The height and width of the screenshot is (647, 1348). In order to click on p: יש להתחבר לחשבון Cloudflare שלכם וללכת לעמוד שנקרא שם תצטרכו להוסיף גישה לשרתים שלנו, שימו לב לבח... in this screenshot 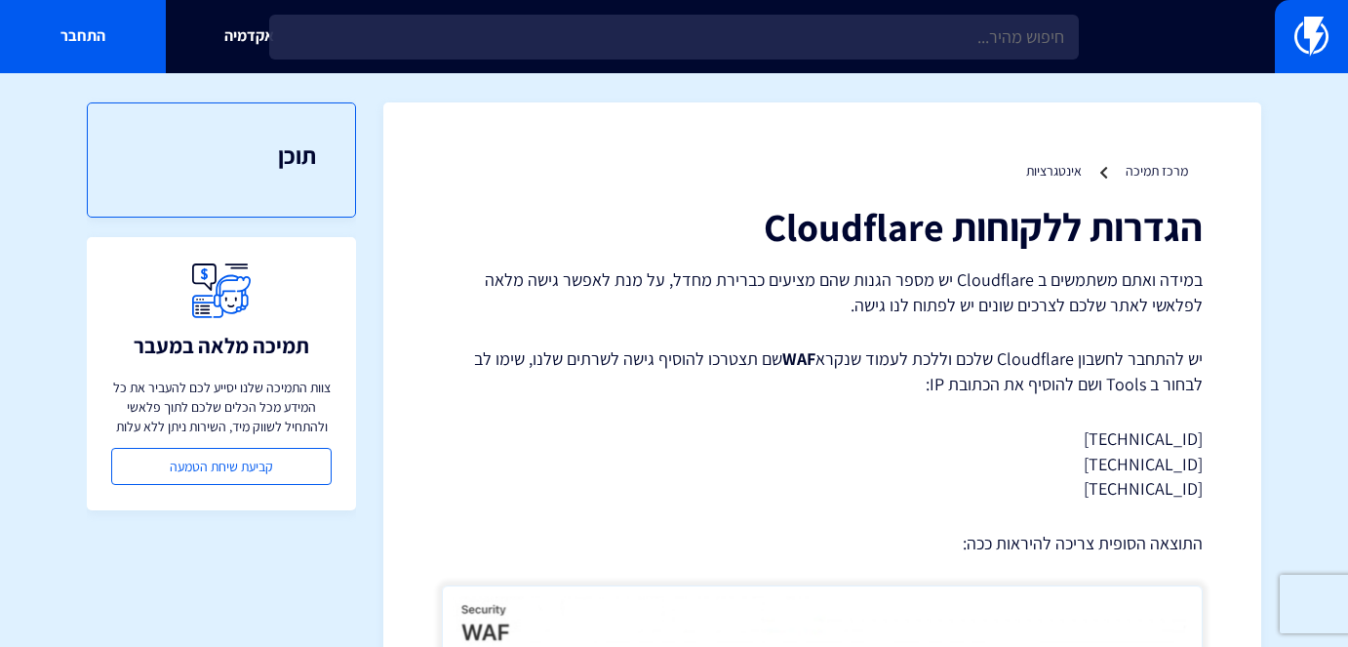, I will do `click(822, 371)`.